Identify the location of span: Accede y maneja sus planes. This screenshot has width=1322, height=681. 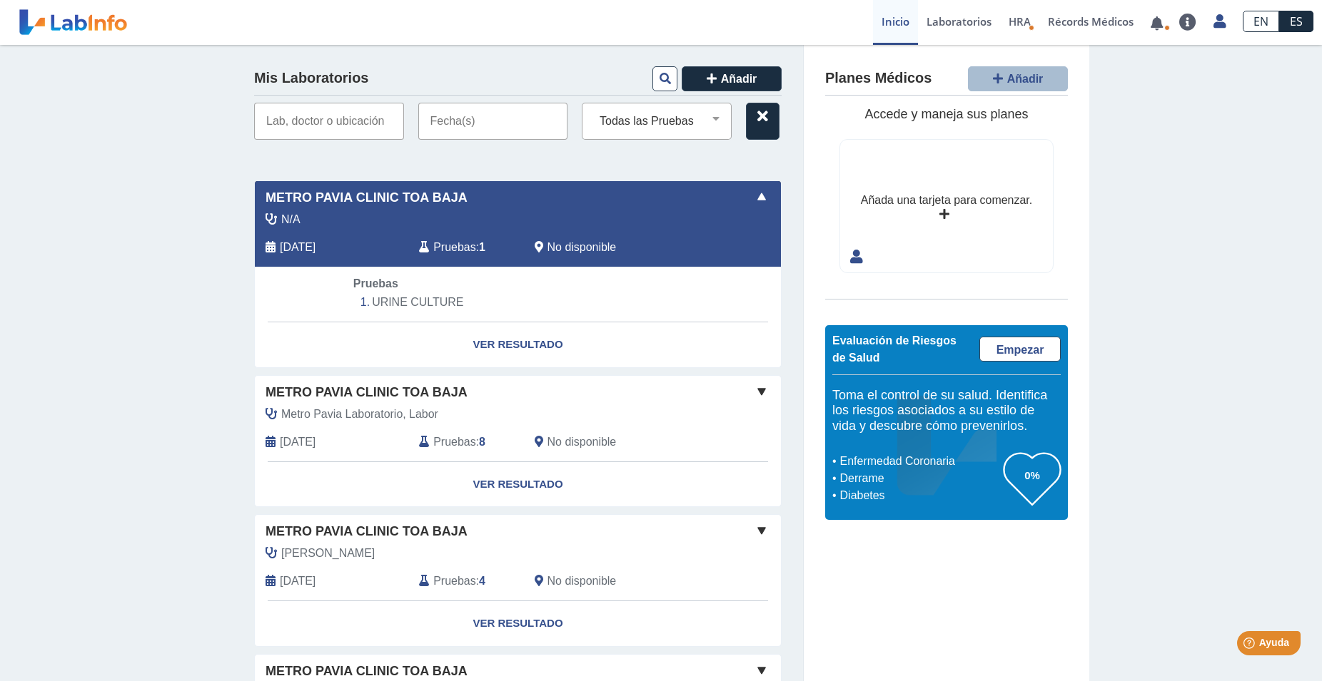
(945, 114).